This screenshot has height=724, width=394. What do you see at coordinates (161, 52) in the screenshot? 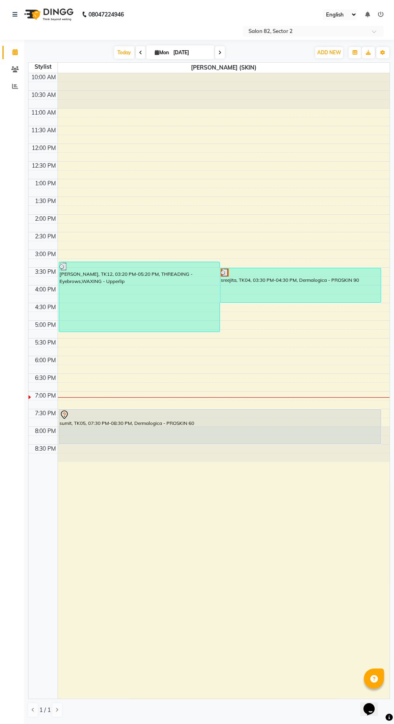
I see `span: Mon` at bounding box center [161, 52].